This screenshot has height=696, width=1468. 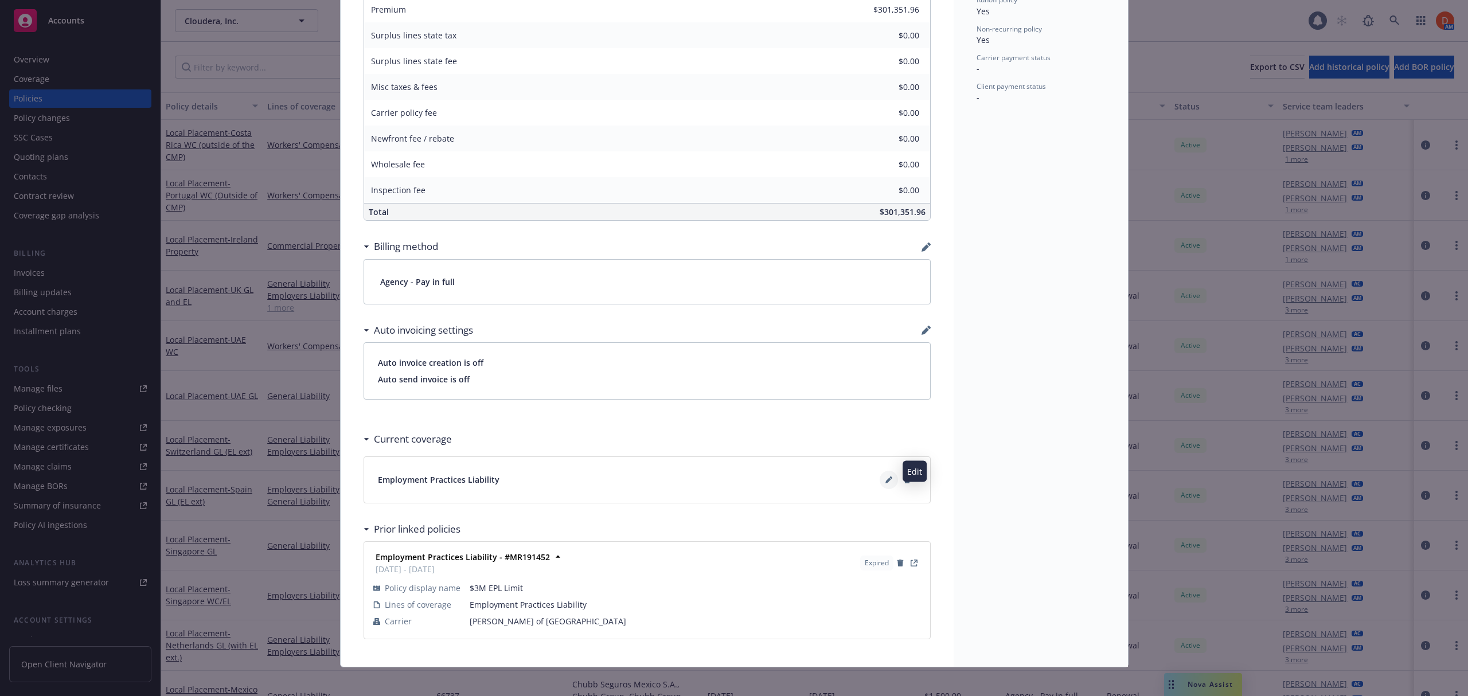 I want to click on div: Current coverage, so click(x=408, y=439).